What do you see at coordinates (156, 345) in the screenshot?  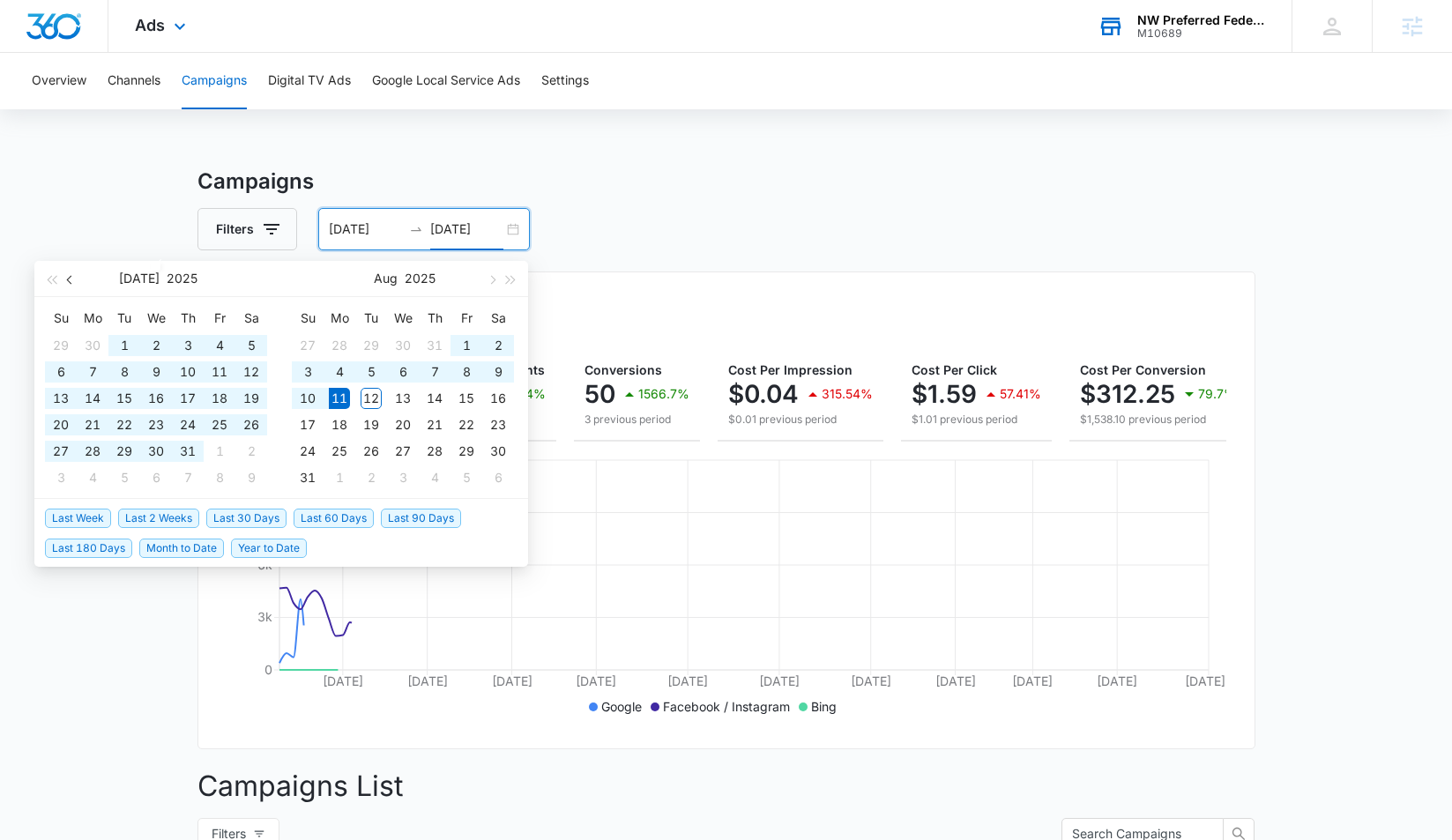 I see `td: 2025-07-02` at bounding box center [156, 345].